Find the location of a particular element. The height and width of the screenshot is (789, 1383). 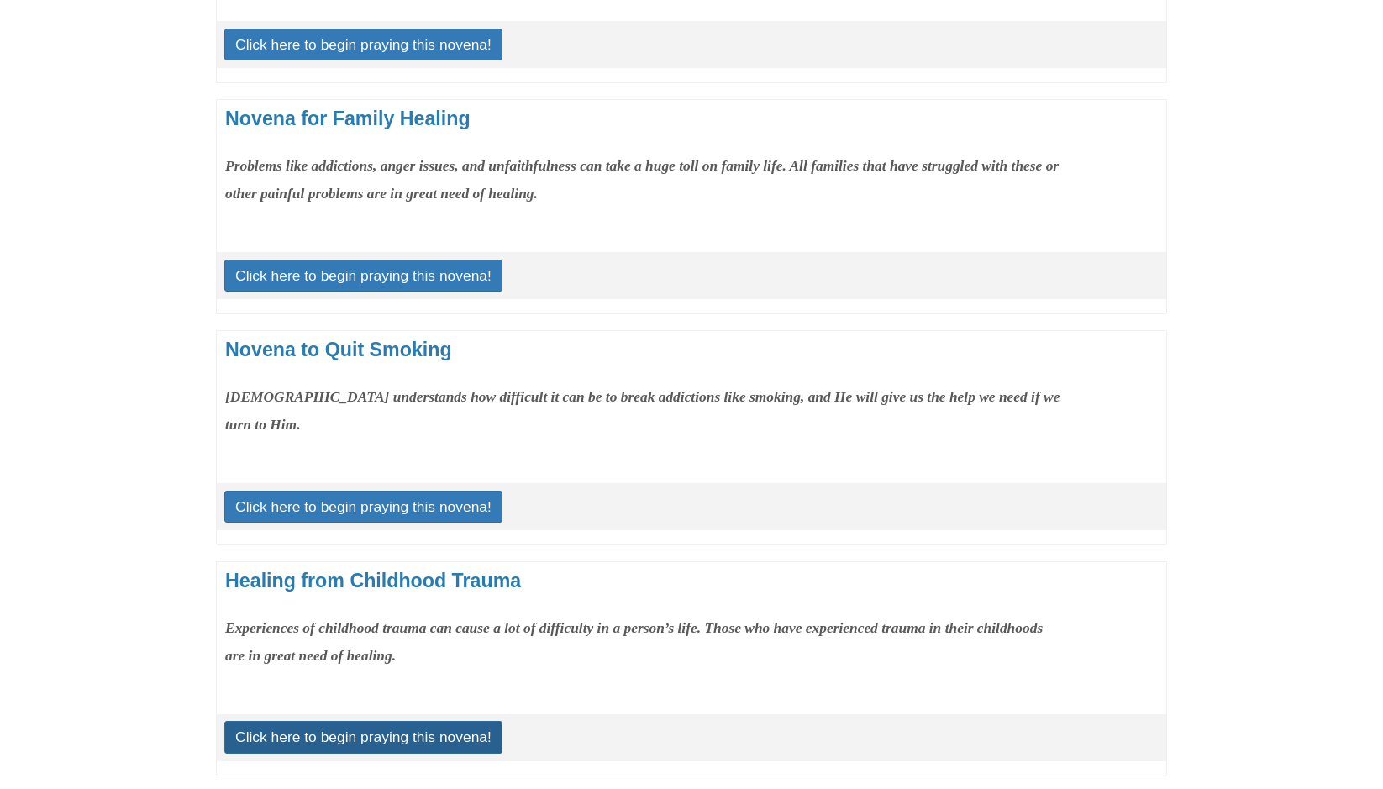

a: Novena to Quit Smoking is located at coordinates (339, 350).